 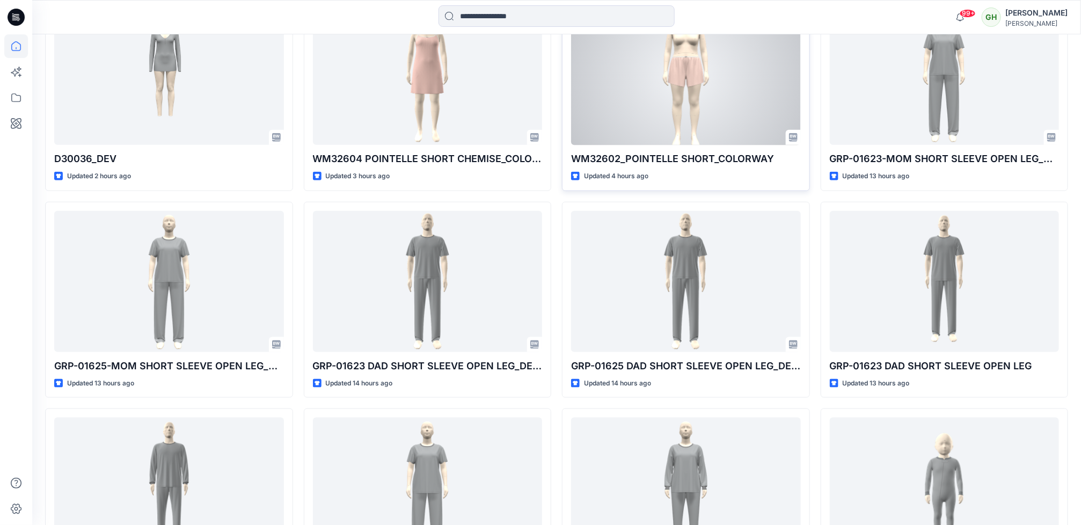 What do you see at coordinates (169, 159) in the screenshot?
I see `p: D30036_DEV` at bounding box center [169, 159].